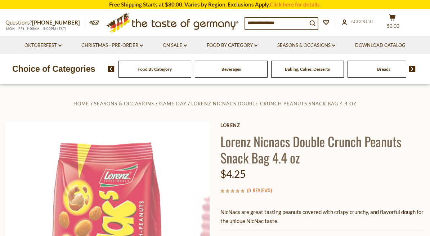 The height and width of the screenshot is (236, 430). What do you see at coordinates (358, 22) in the screenshot?
I see `a: Account` at bounding box center [358, 22].